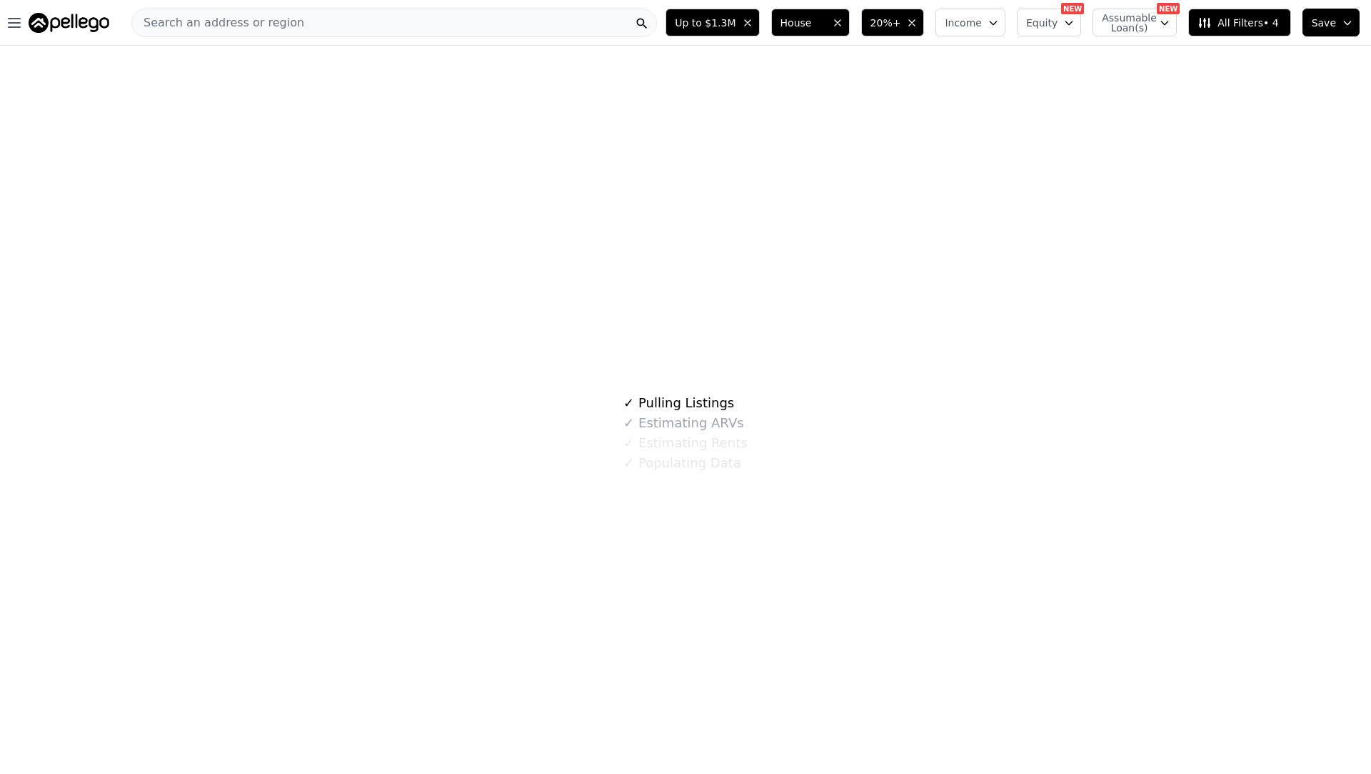 The height and width of the screenshot is (774, 1371). I want to click on div: Pulling Listings, so click(679, 403).